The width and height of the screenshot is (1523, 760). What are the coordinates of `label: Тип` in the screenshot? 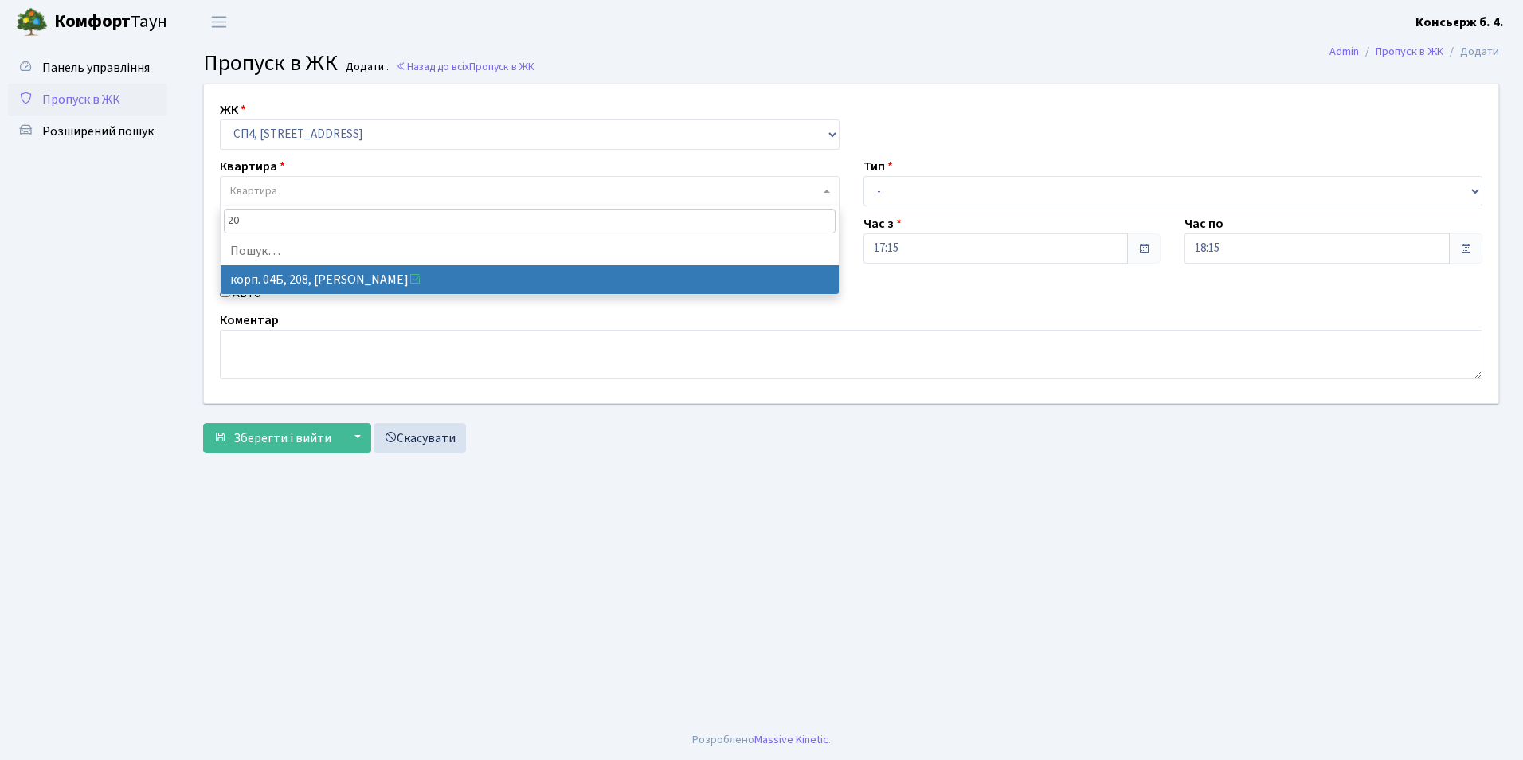 It's located at (878, 166).